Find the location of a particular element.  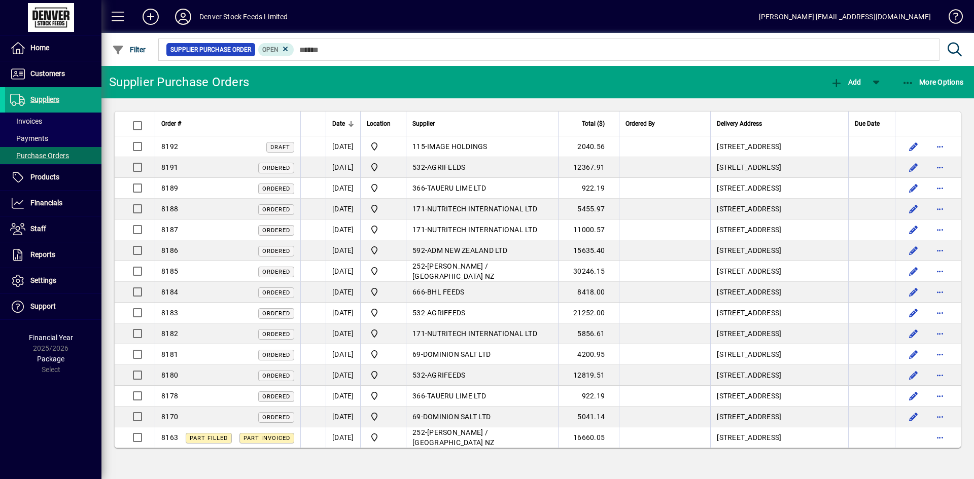

span: Location is located at coordinates (378, 124).